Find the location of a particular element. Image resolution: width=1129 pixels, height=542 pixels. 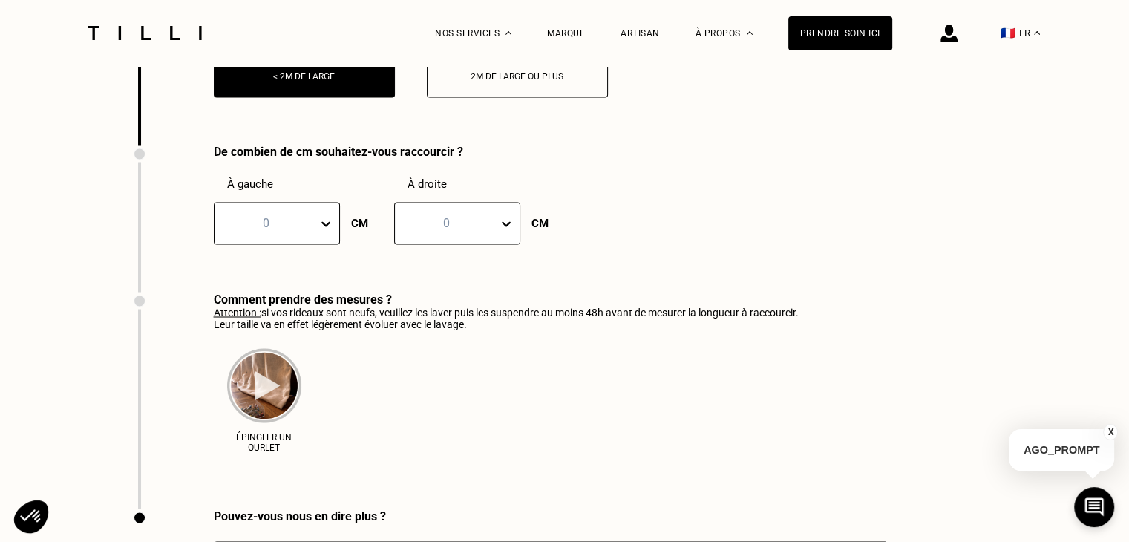

p: Épingler un ourlet is located at coordinates (264, 442).